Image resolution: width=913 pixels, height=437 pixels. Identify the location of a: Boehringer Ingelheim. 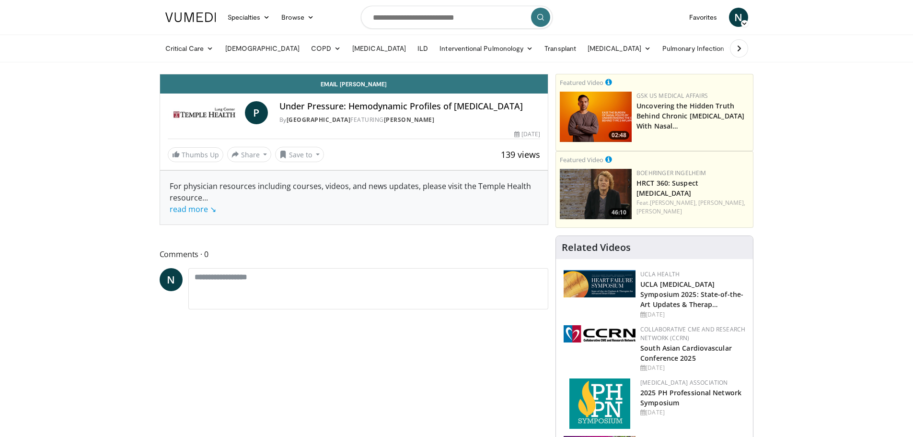
(671, 173).